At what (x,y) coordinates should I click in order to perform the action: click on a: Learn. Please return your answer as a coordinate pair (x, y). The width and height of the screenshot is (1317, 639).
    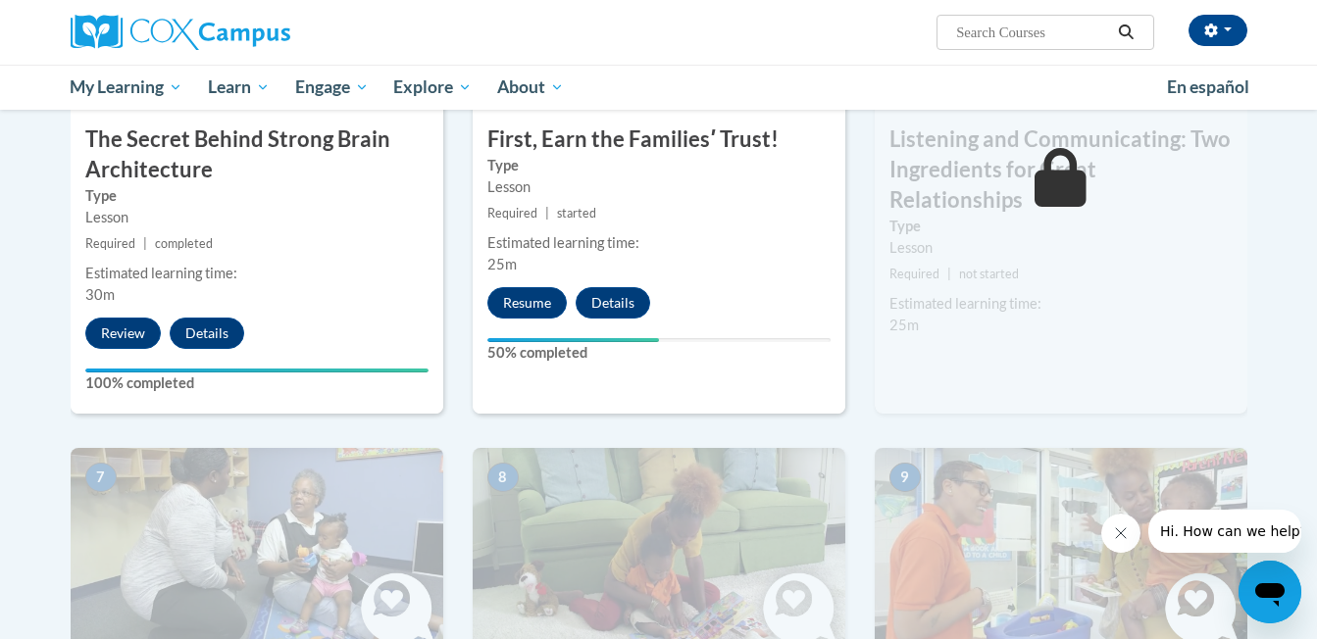
    Looking at the image, I should click on (238, 87).